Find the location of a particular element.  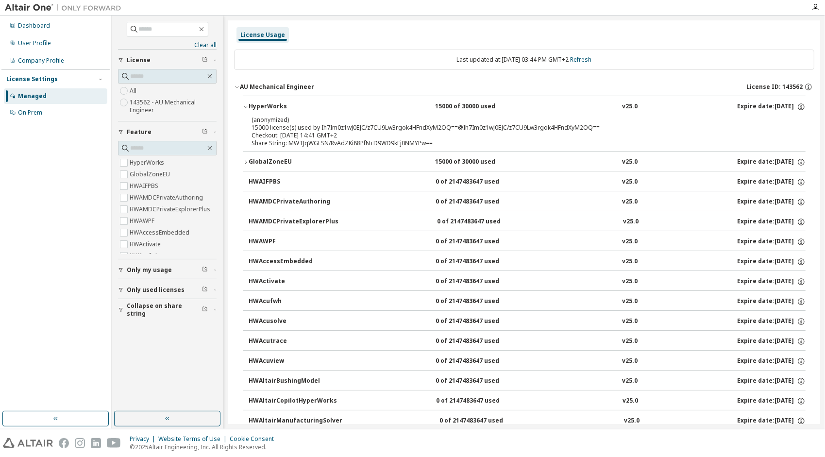

label: HWAMDCPrivateExplorerPlus is located at coordinates (171, 209).